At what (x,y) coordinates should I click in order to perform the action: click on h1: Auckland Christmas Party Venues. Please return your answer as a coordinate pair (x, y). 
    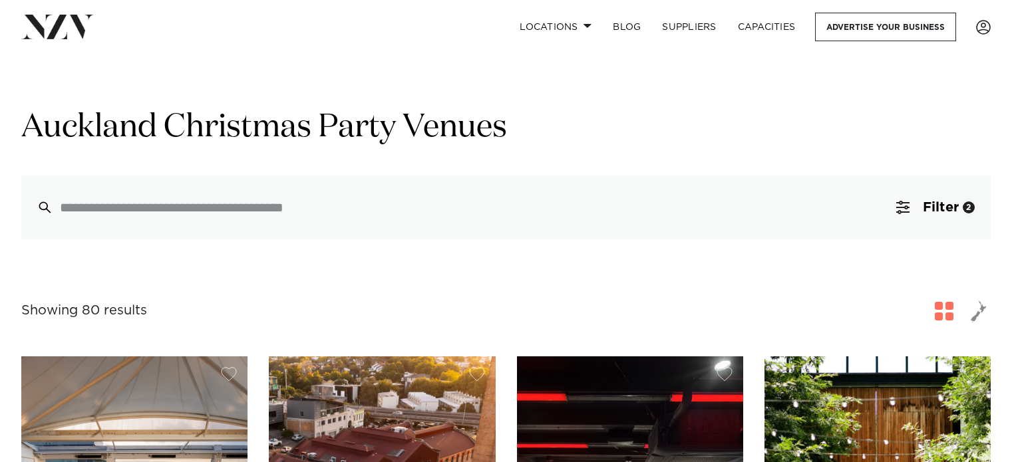
    Looking at the image, I should click on (506, 128).